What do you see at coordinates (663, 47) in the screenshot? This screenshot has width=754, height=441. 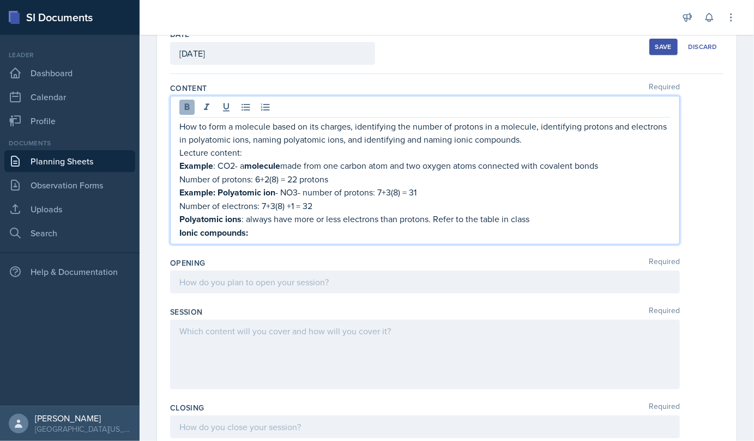 I see `div: Save` at bounding box center [663, 47].